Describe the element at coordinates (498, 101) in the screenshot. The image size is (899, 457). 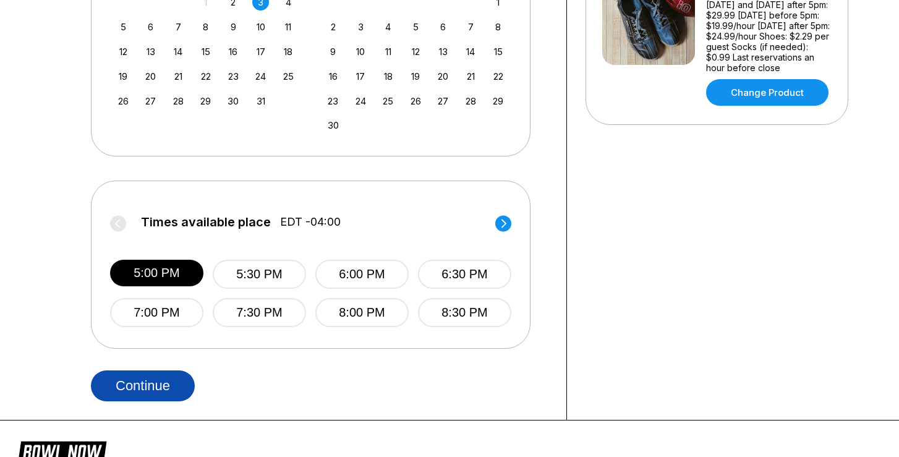
I see `div: Choose Saturday, November 29th, 2025` at that location.